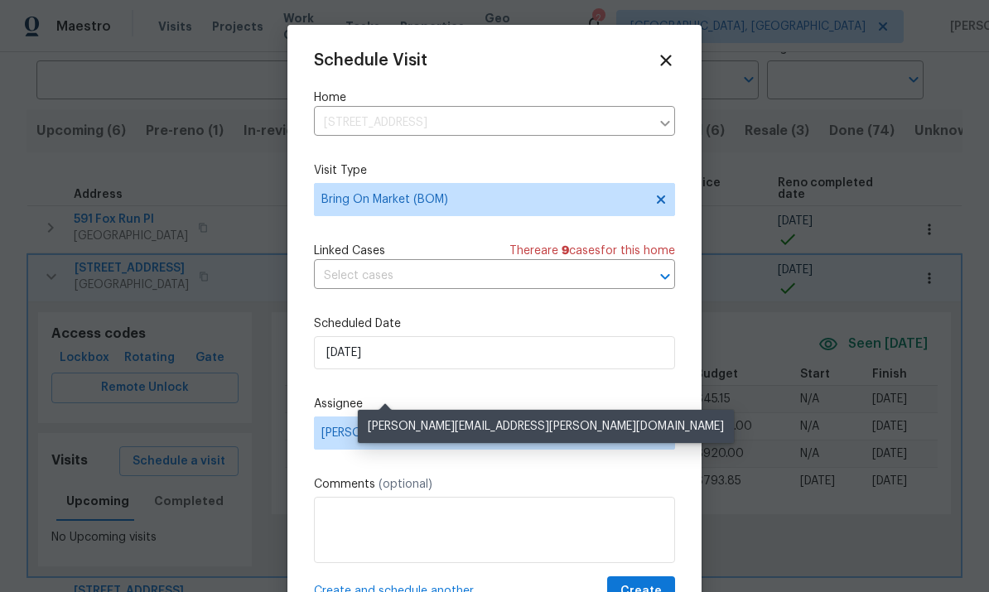  I want to click on label: Home, so click(495, 98).